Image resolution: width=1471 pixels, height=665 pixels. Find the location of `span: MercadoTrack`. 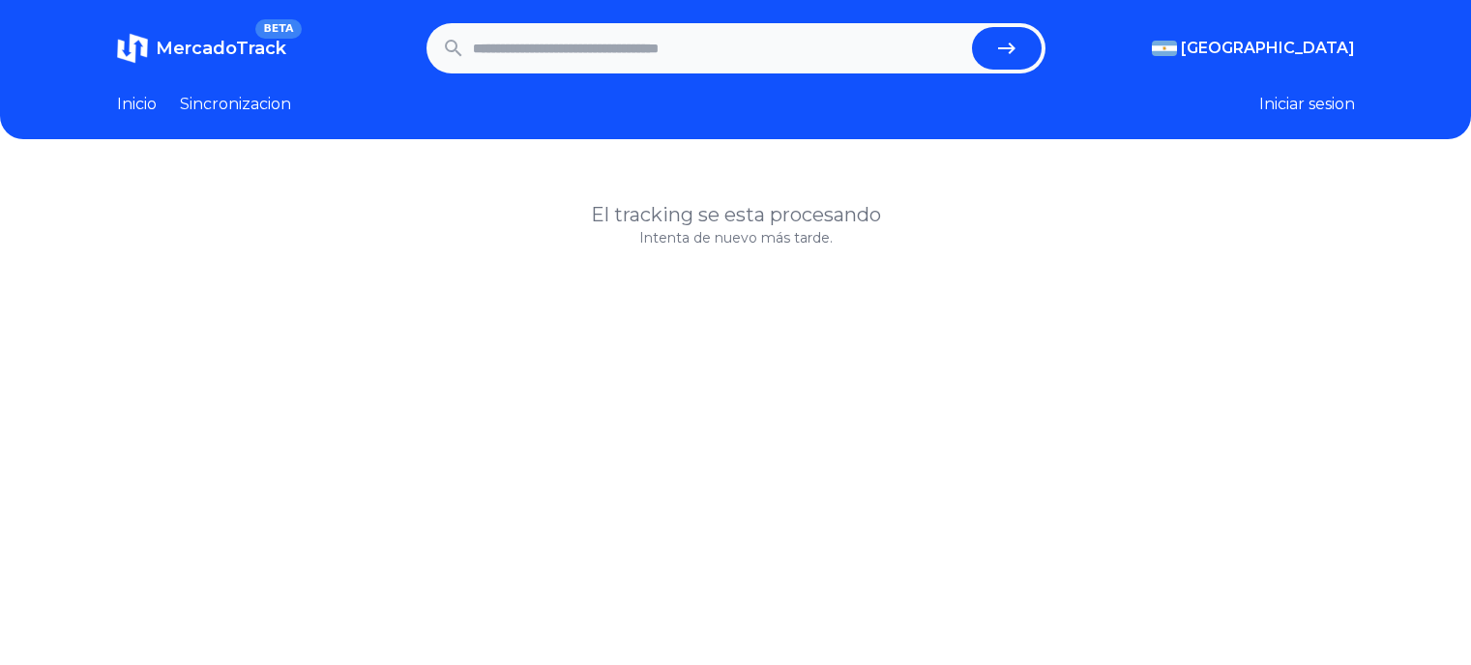

span: MercadoTrack is located at coordinates (220, 48).